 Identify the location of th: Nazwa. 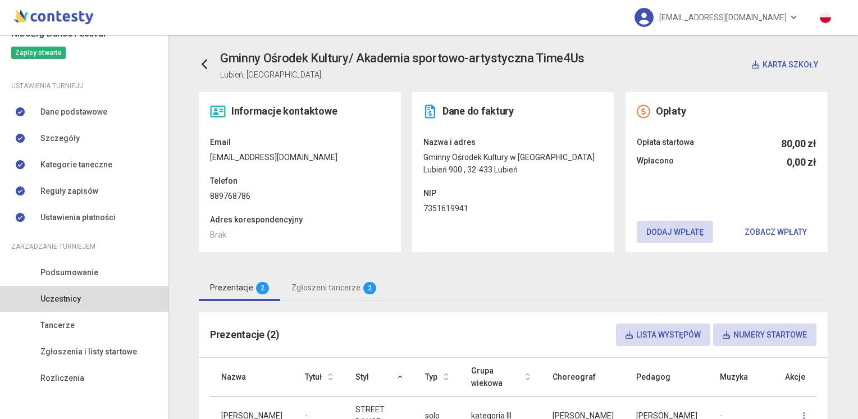
(251, 377).